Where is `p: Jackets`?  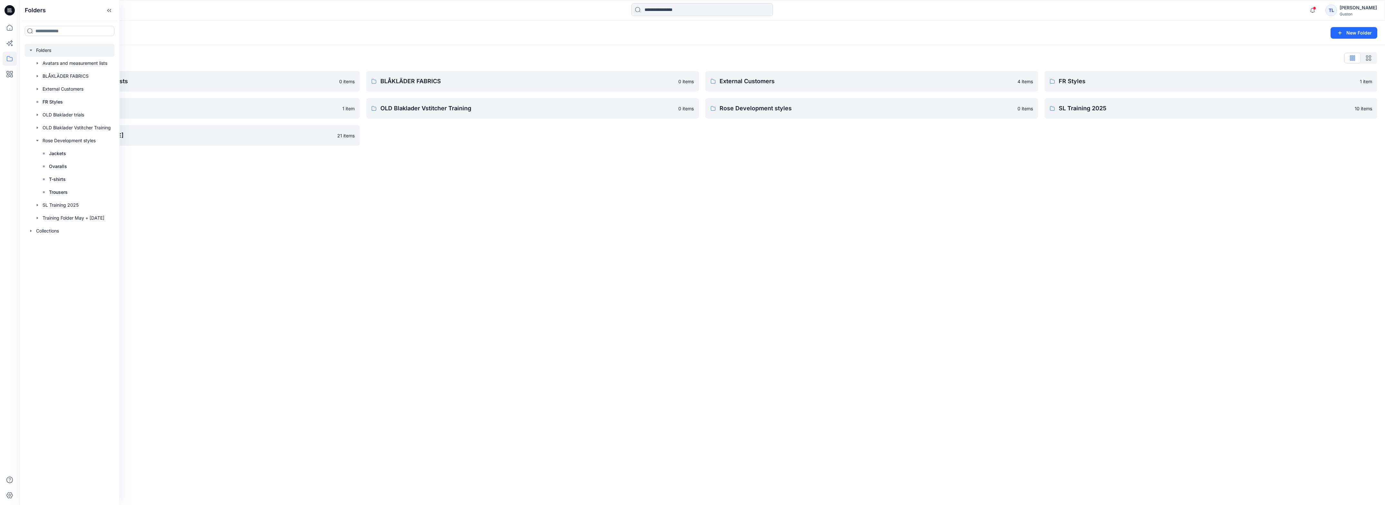 p: Jackets is located at coordinates (57, 153).